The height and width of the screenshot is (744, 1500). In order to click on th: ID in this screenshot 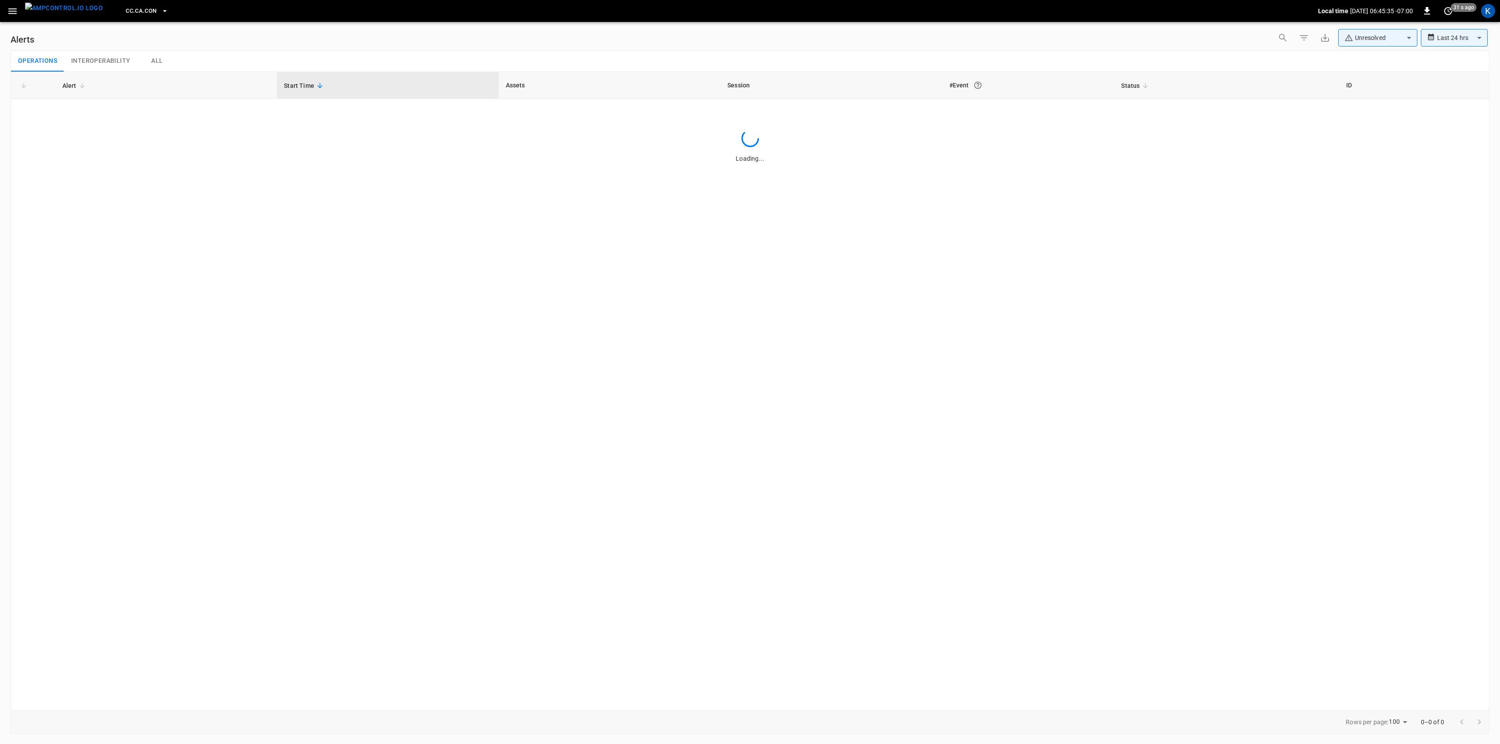, I will do `click(1413, 85)`.